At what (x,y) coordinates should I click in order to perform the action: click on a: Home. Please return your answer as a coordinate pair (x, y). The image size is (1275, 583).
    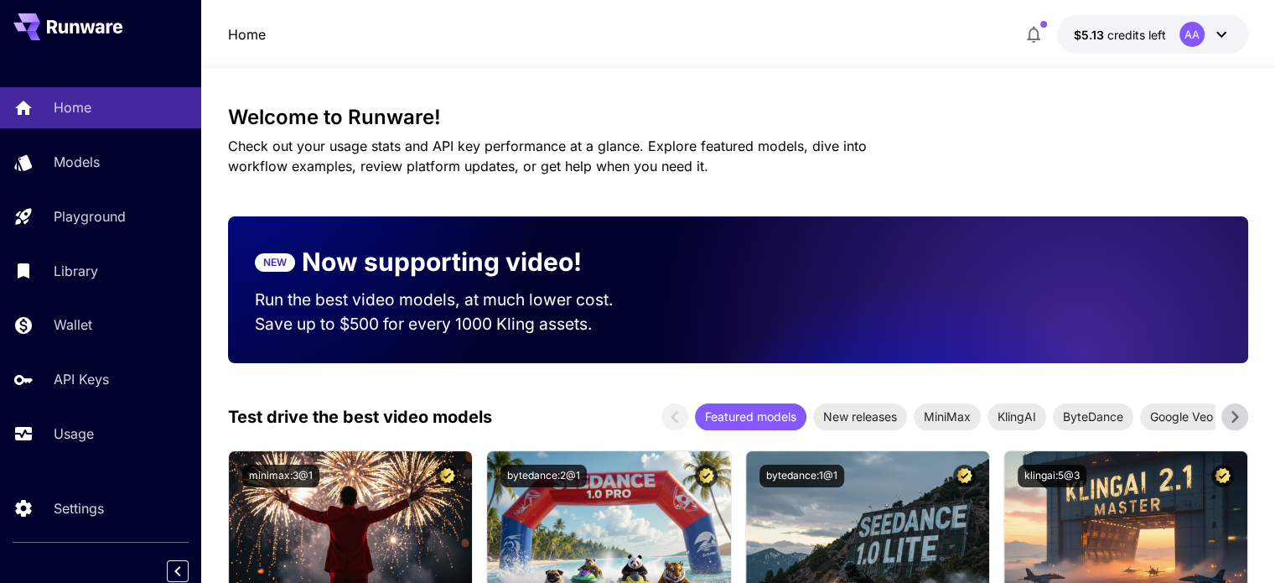
    Looking at the image, I should click on (246, 34).